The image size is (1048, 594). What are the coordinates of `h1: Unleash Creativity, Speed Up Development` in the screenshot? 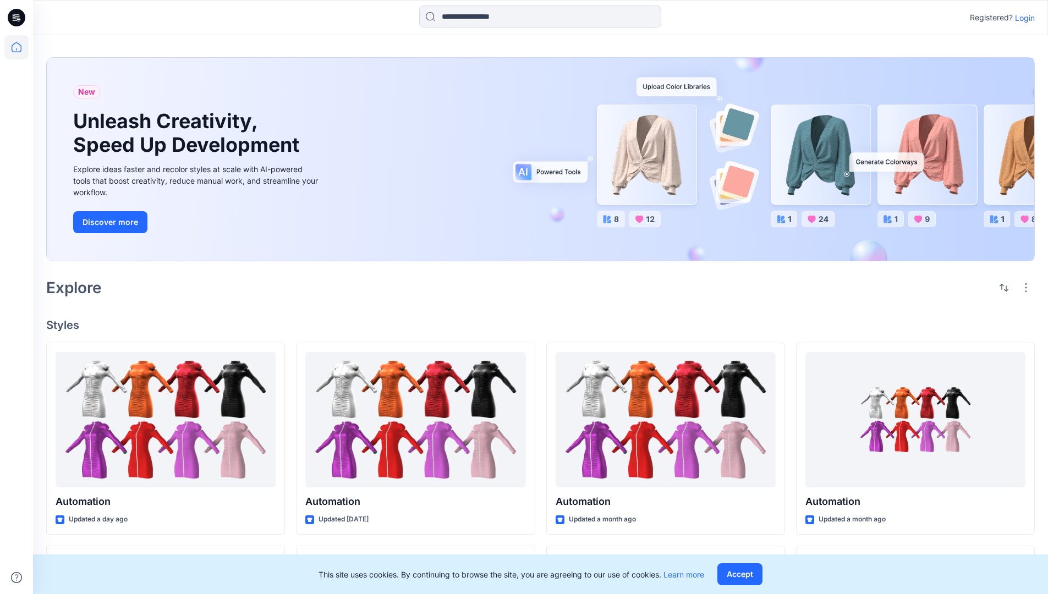 It's located at (189, 133).